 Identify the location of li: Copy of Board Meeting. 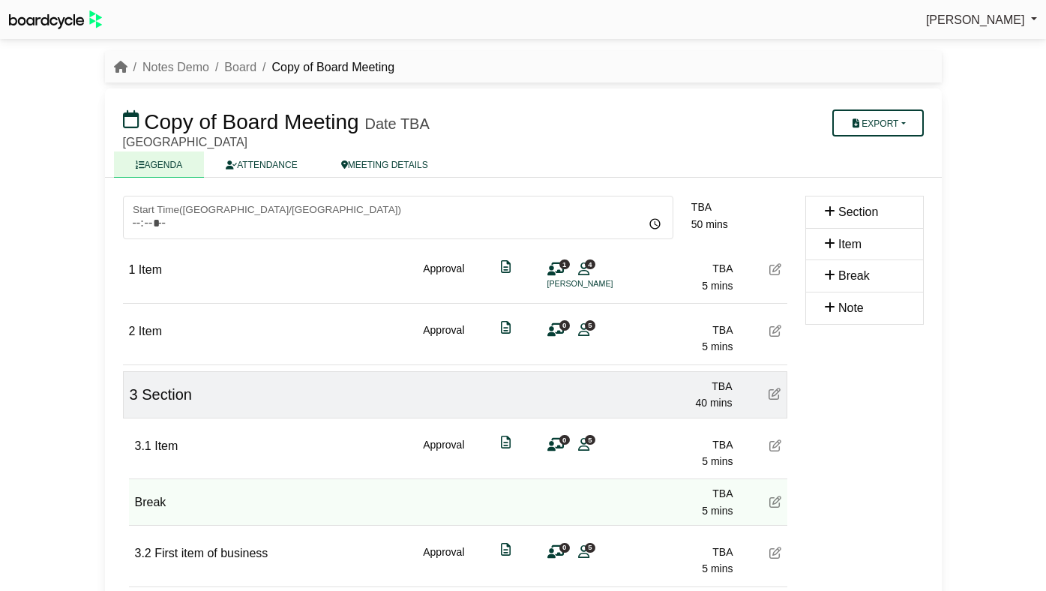
(325, 67).